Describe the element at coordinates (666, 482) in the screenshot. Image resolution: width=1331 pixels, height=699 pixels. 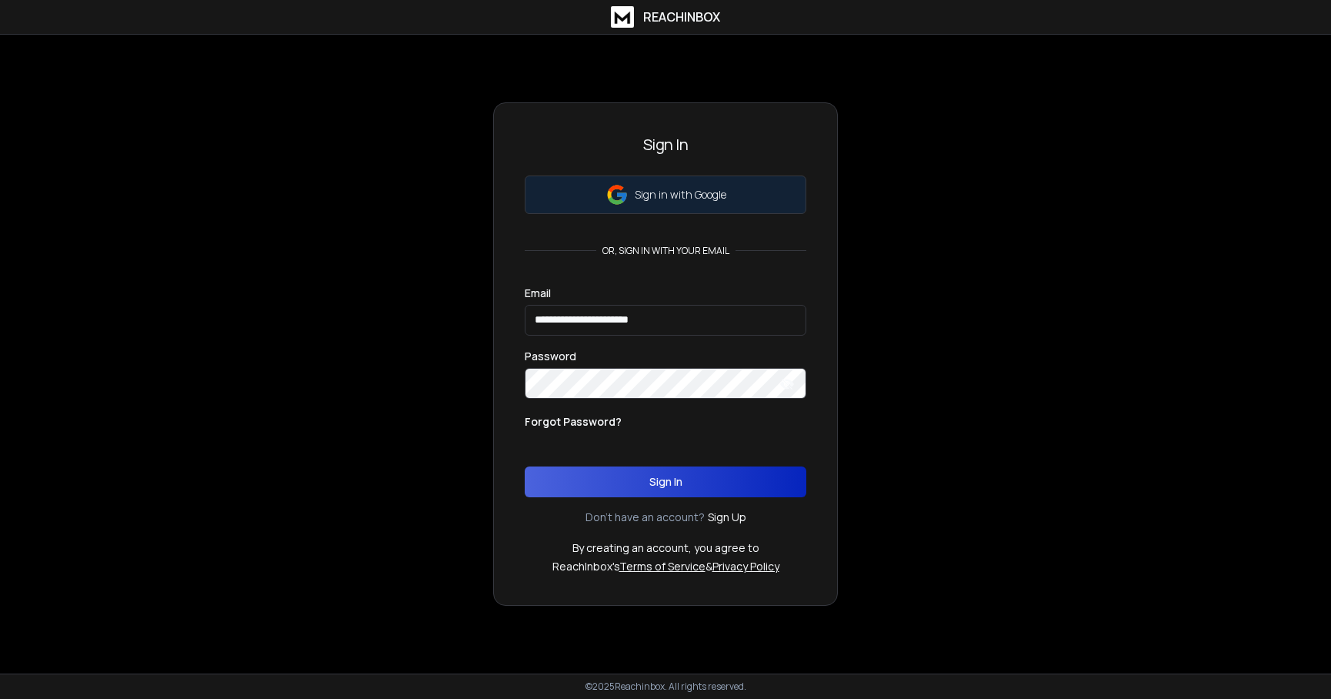
I see `button: Sign In` at that location.